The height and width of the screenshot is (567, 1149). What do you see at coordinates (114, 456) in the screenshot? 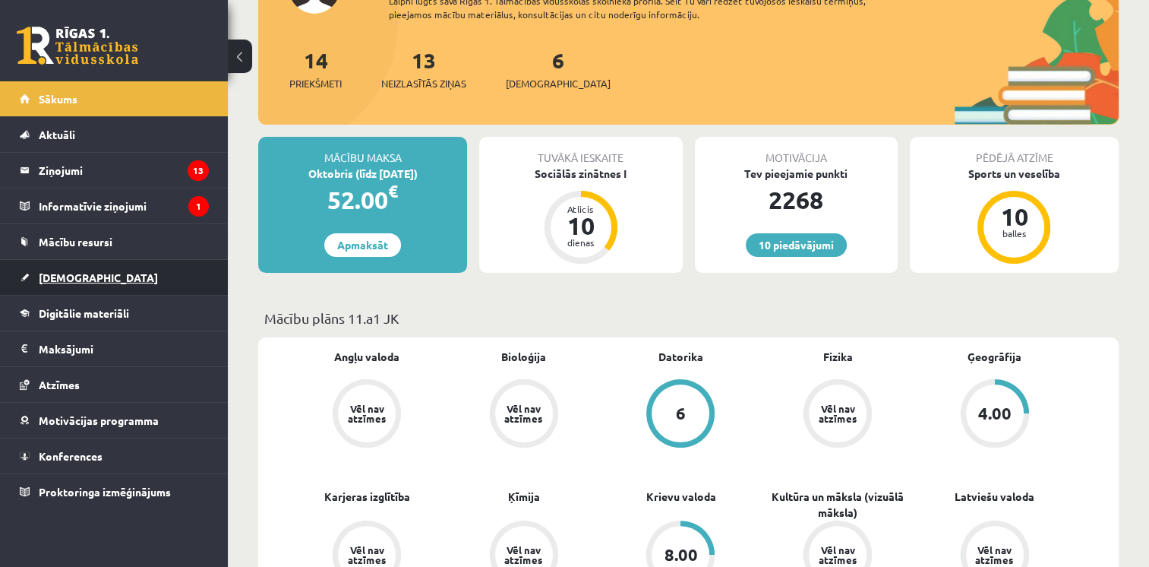
I see `a: Konferences` at bounding box center [114, 456].